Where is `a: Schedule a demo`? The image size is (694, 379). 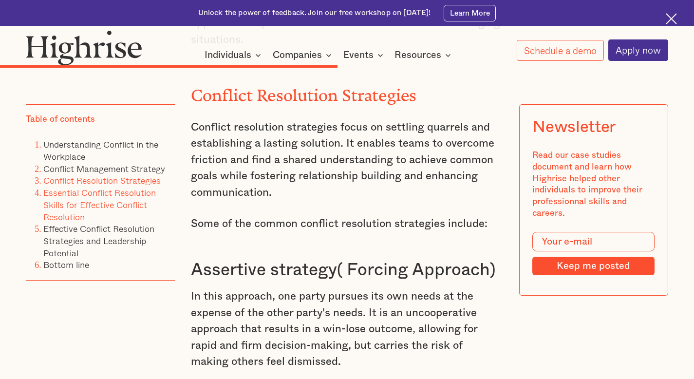
a: Schedule a demo is located at coordinates (560, 50).